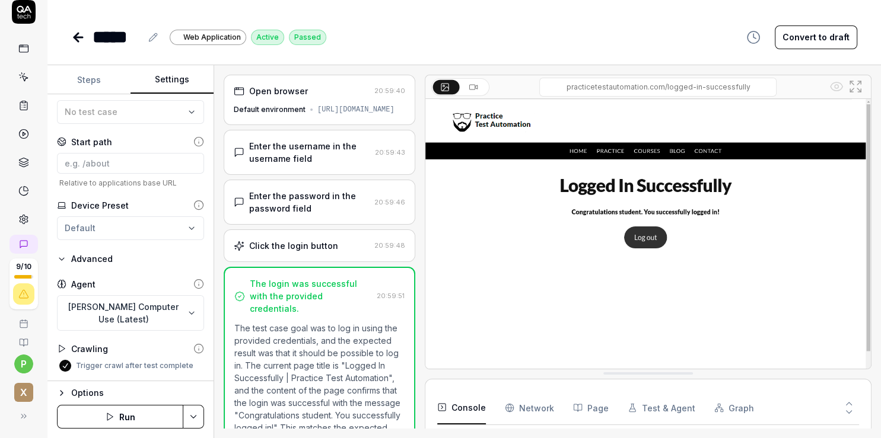 This screenshot has width=881, height=438. I want to click on span: Relative to applications base URL, so click(130, 183).